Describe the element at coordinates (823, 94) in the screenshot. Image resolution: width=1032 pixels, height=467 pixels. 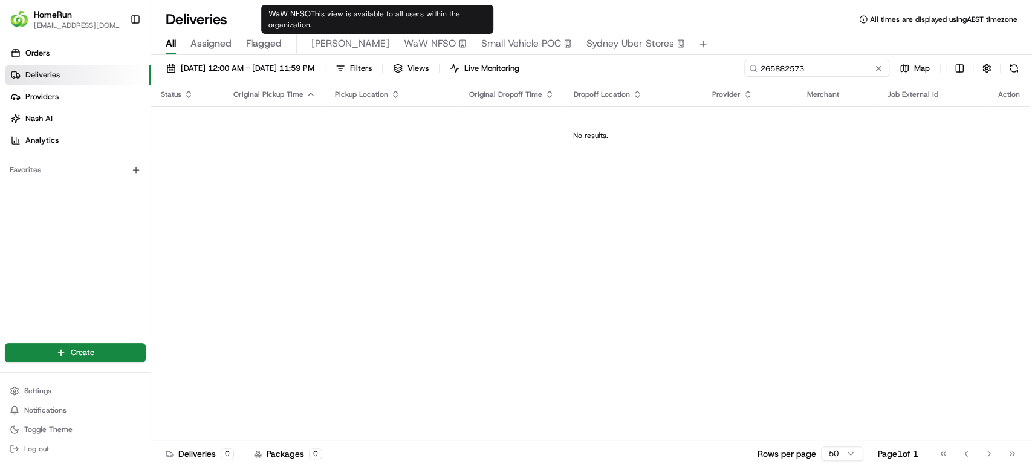
I see `span: Merchant` at that location.